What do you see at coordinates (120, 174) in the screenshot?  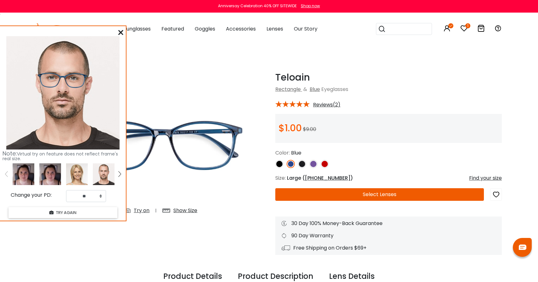 I see `img: right.png` at bounding box center [120, 174].